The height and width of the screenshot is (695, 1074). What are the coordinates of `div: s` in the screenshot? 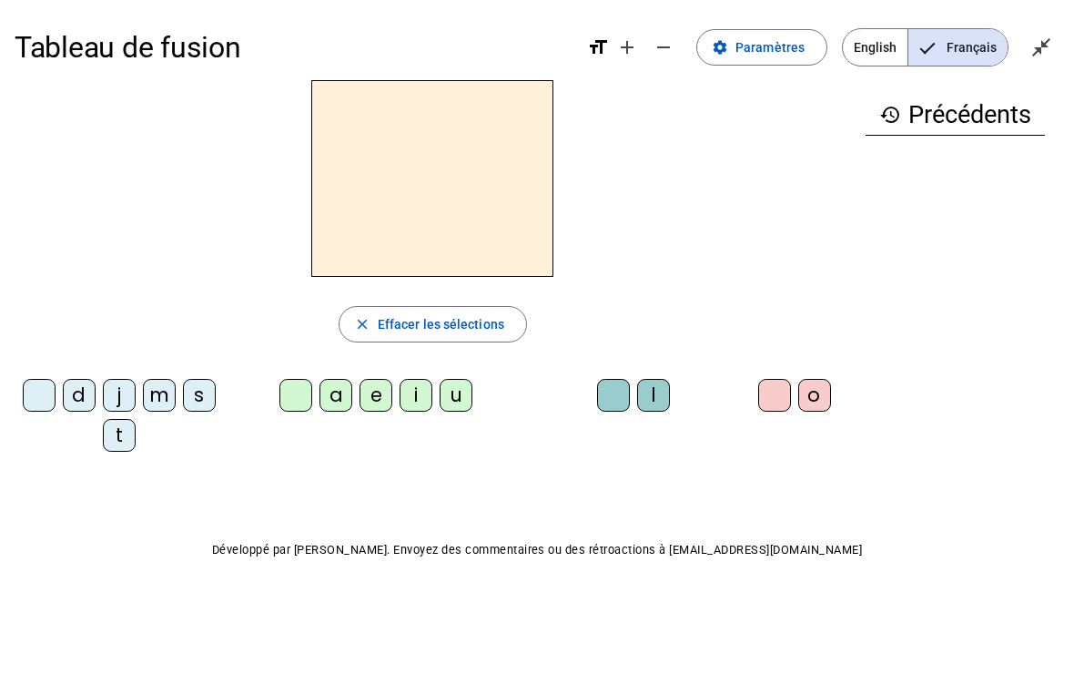 It's located at (199, 395).